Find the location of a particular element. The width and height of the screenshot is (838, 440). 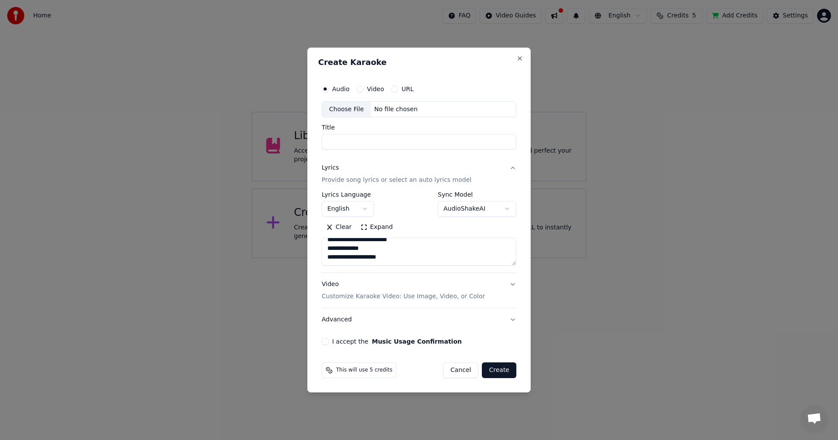

label: I accept the is located at coordinates (397, 342).